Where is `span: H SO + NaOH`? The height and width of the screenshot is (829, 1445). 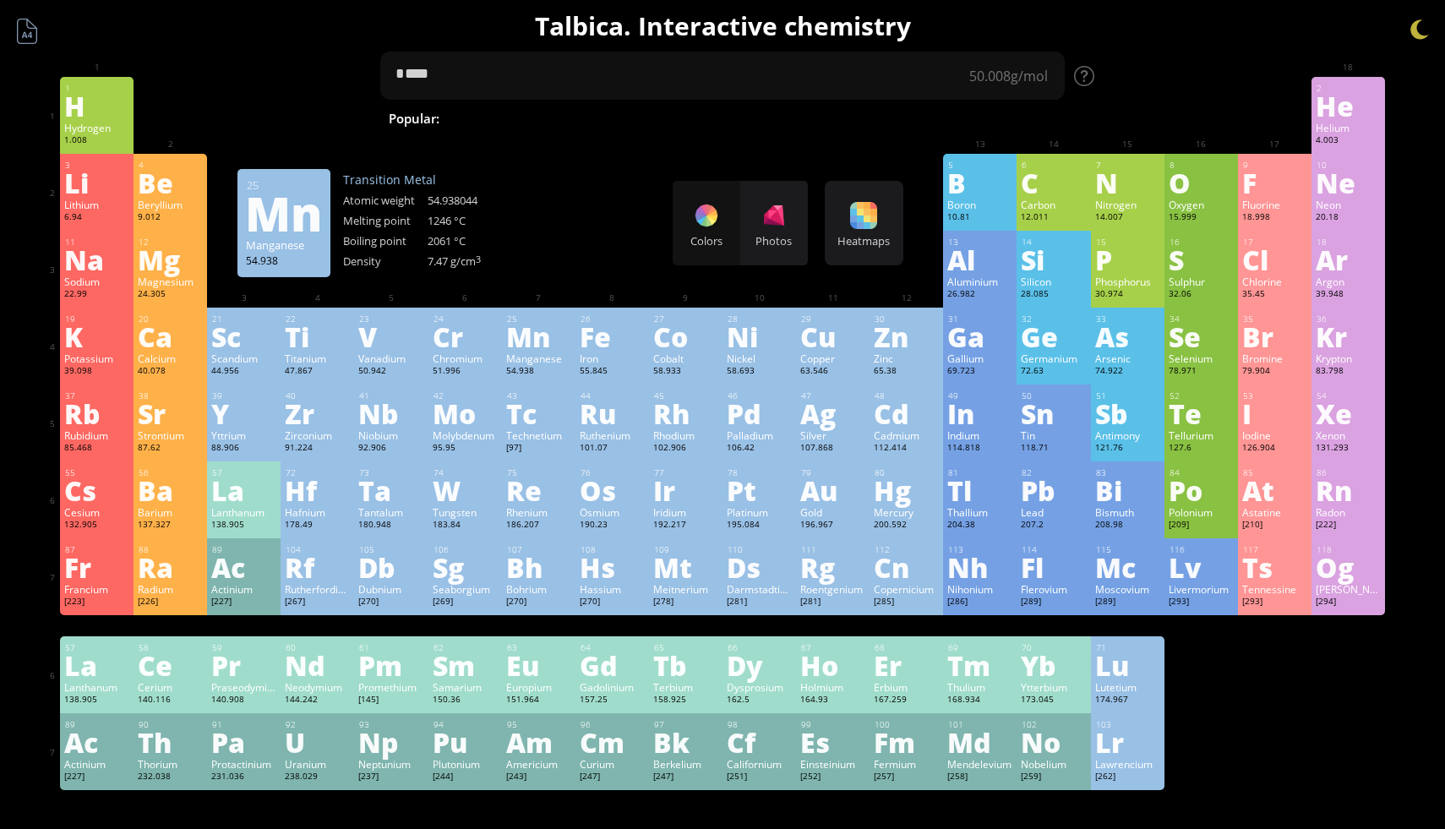
span: H SO + NaOH is located at coordinates (831, 118).